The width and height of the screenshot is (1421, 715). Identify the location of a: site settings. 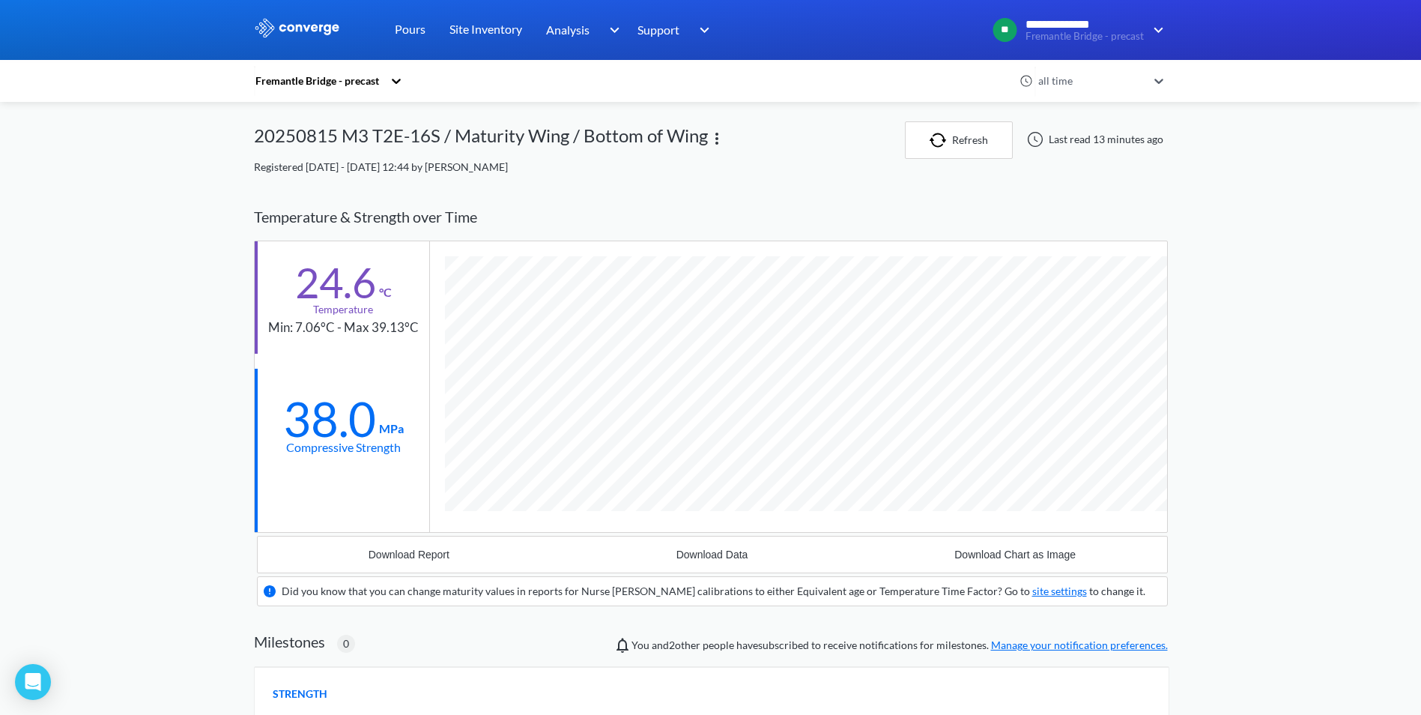
(1059, 590).